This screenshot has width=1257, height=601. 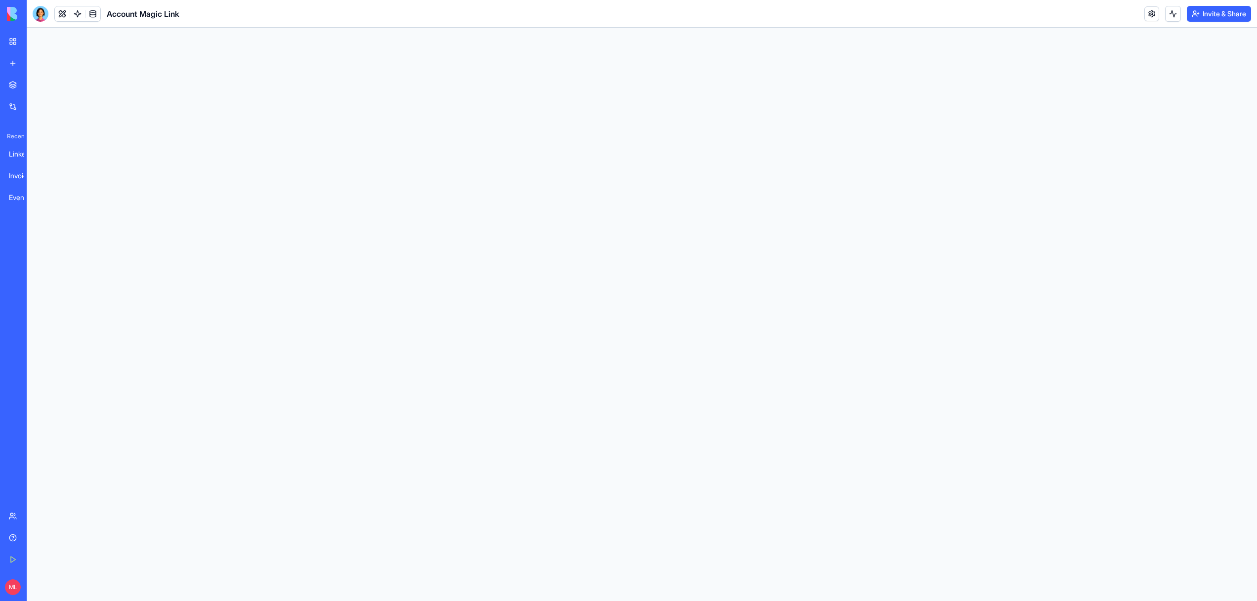 I want to click on div: EventMaster Pro, so click(x=23, y=198).